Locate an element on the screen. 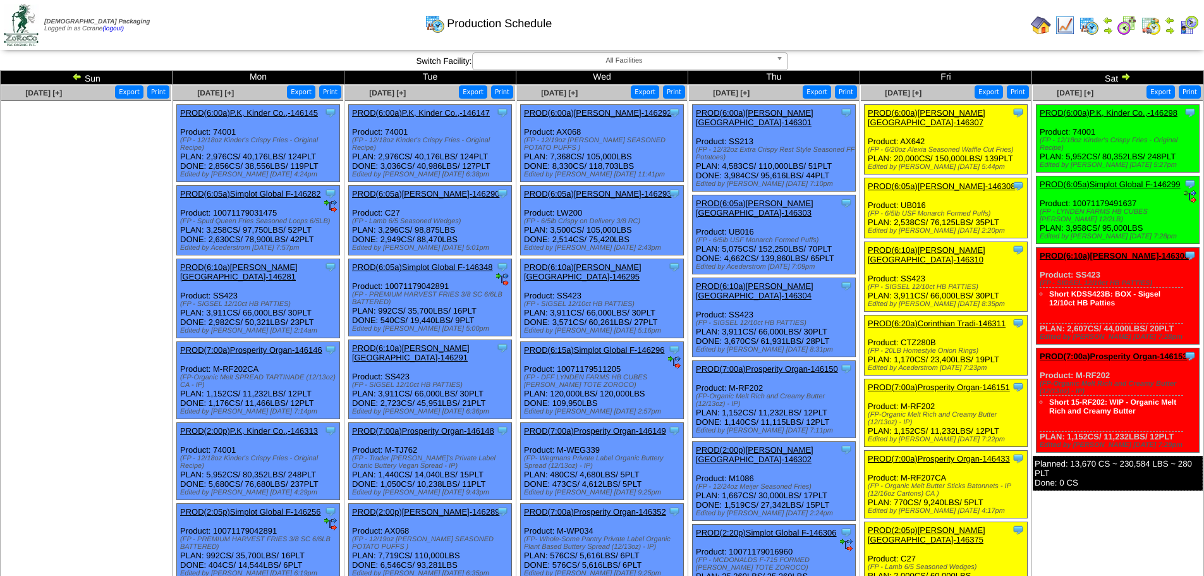 This screenshot has height=576, width=1204. div: (FP - 6/5lb Crispy on Delivery 3/8 RC) is located at coordinates (604, 221).